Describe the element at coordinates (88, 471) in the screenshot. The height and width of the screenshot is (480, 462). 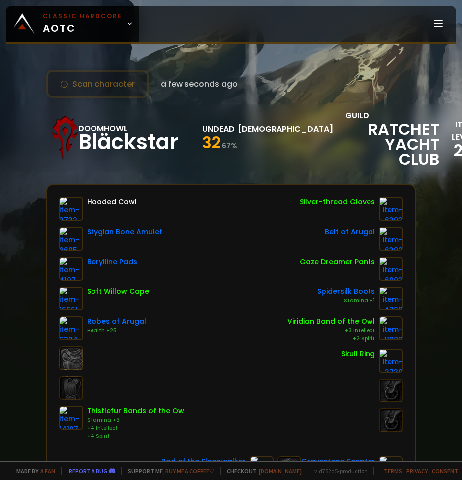
I see `a: Report a bug` at that location.